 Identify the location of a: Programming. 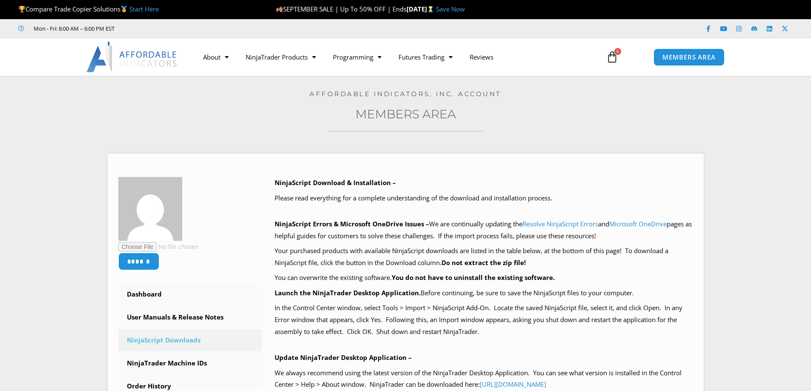
(357, 57).